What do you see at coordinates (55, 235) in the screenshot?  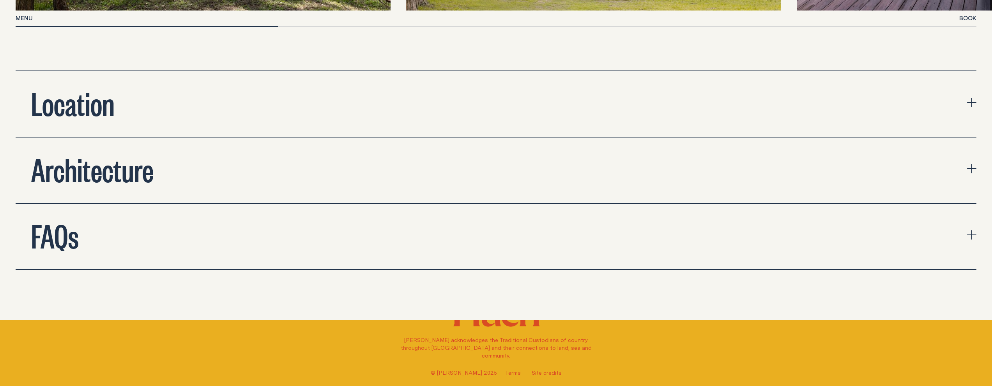 I see `h2: FAQs` at bounding box center [55, 235].